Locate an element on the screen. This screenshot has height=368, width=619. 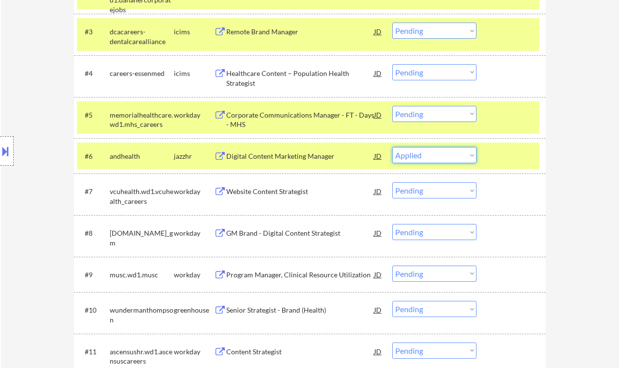
div: ascensushr.wd1.ascensuscareers is located at coordinates (142, 356).